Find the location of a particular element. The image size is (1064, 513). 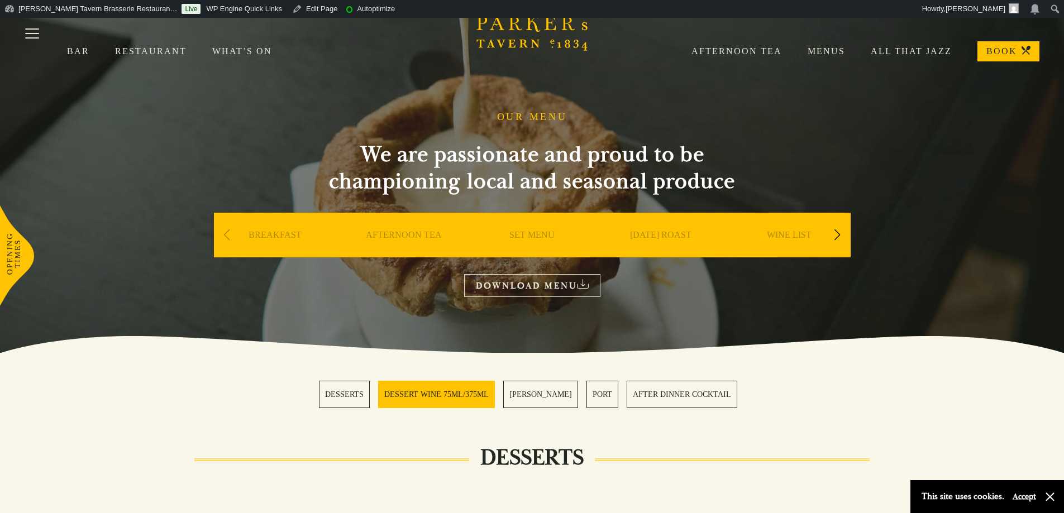

svg: Brasserie Restaurant Cambridge | Parker's Tavern Cambridge is located at coordinates (532, 31).